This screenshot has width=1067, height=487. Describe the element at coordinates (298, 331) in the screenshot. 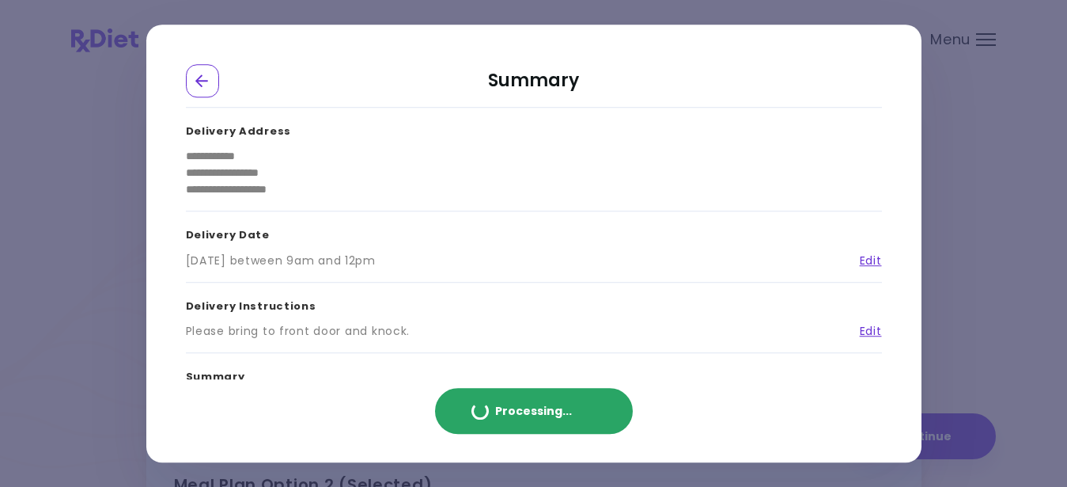

I see `div: Please bring to front door and knock.` at that location.